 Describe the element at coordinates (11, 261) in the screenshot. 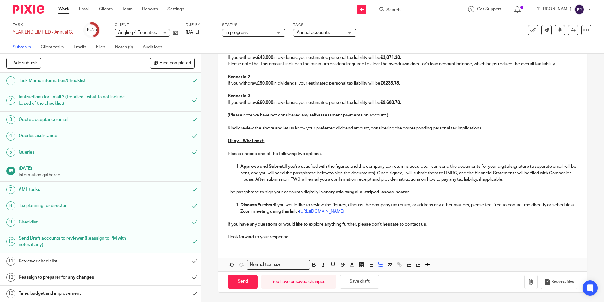

I see `div: 11` at that location.